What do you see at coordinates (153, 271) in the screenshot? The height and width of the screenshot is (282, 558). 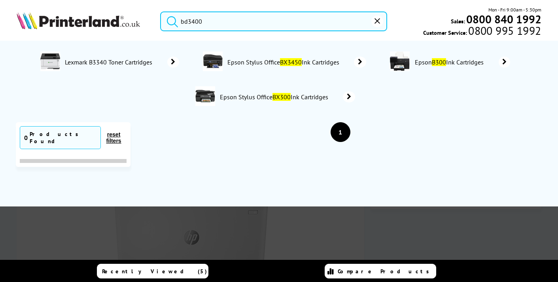 I see `a: Recently Viewed (5)` at bounding box center [153, 271].